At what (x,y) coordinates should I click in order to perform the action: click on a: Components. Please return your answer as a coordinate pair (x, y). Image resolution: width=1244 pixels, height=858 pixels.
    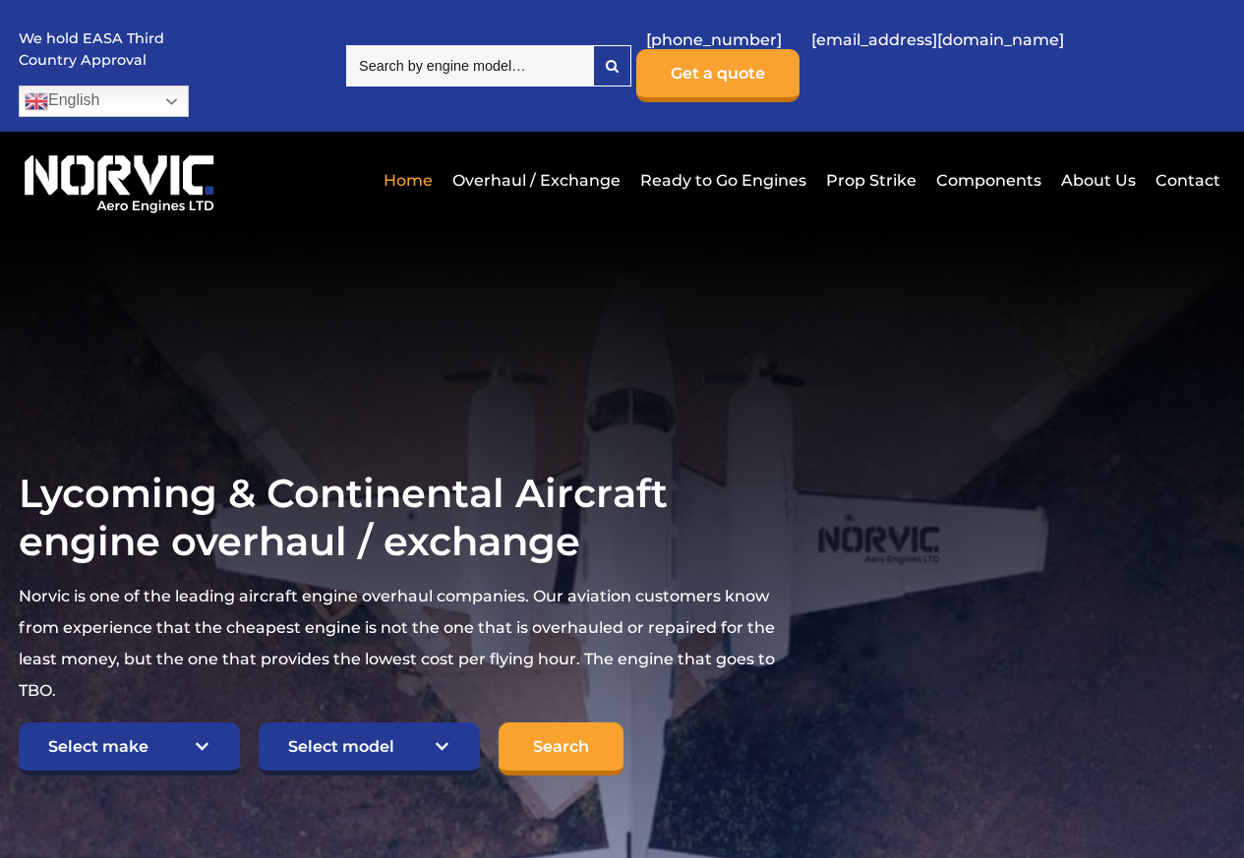
    Looking at the image, I should click on (988, 180).